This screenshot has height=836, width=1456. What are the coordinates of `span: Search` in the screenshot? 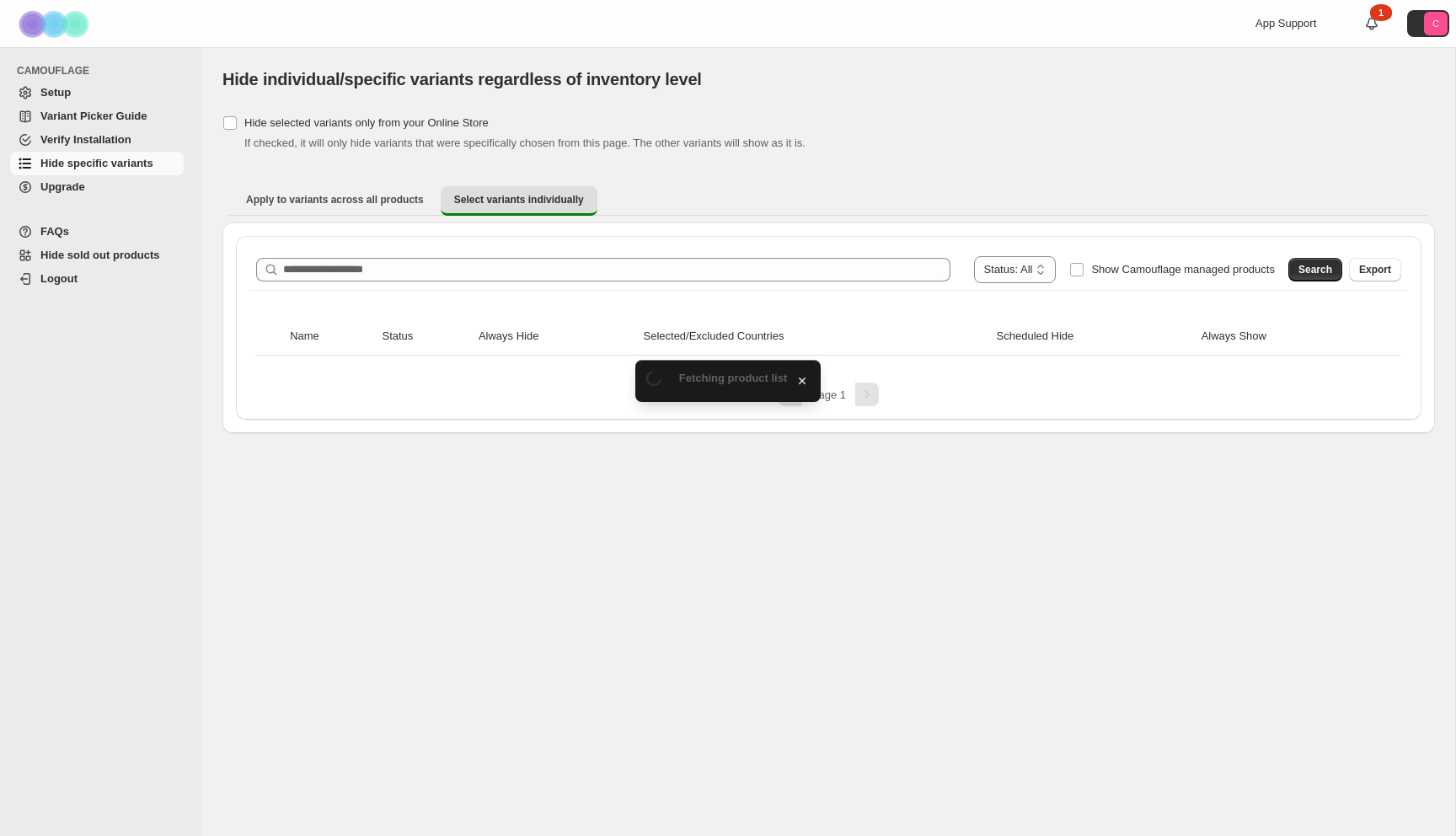 It's located at (1315, 269).